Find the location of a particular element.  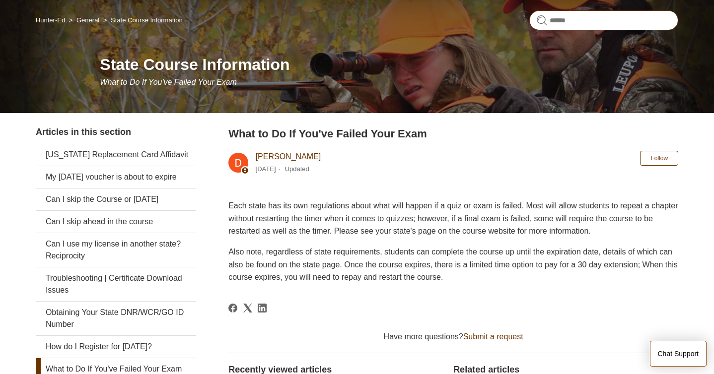

a: Obtaining Your State DNR/WCR/GO ID Number is located at coordinates (116, 319).